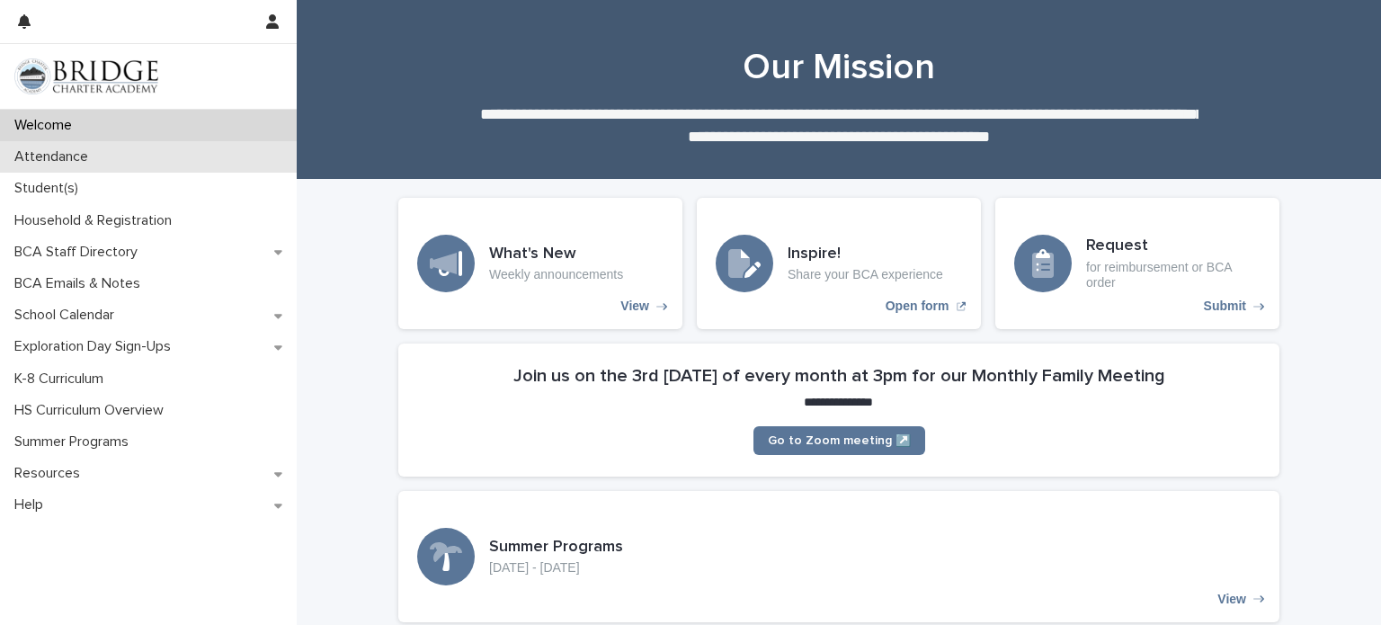  Describe the element at coordinates (556, 548) in the screenshot. I see `h3: Summer Programs` at that location.